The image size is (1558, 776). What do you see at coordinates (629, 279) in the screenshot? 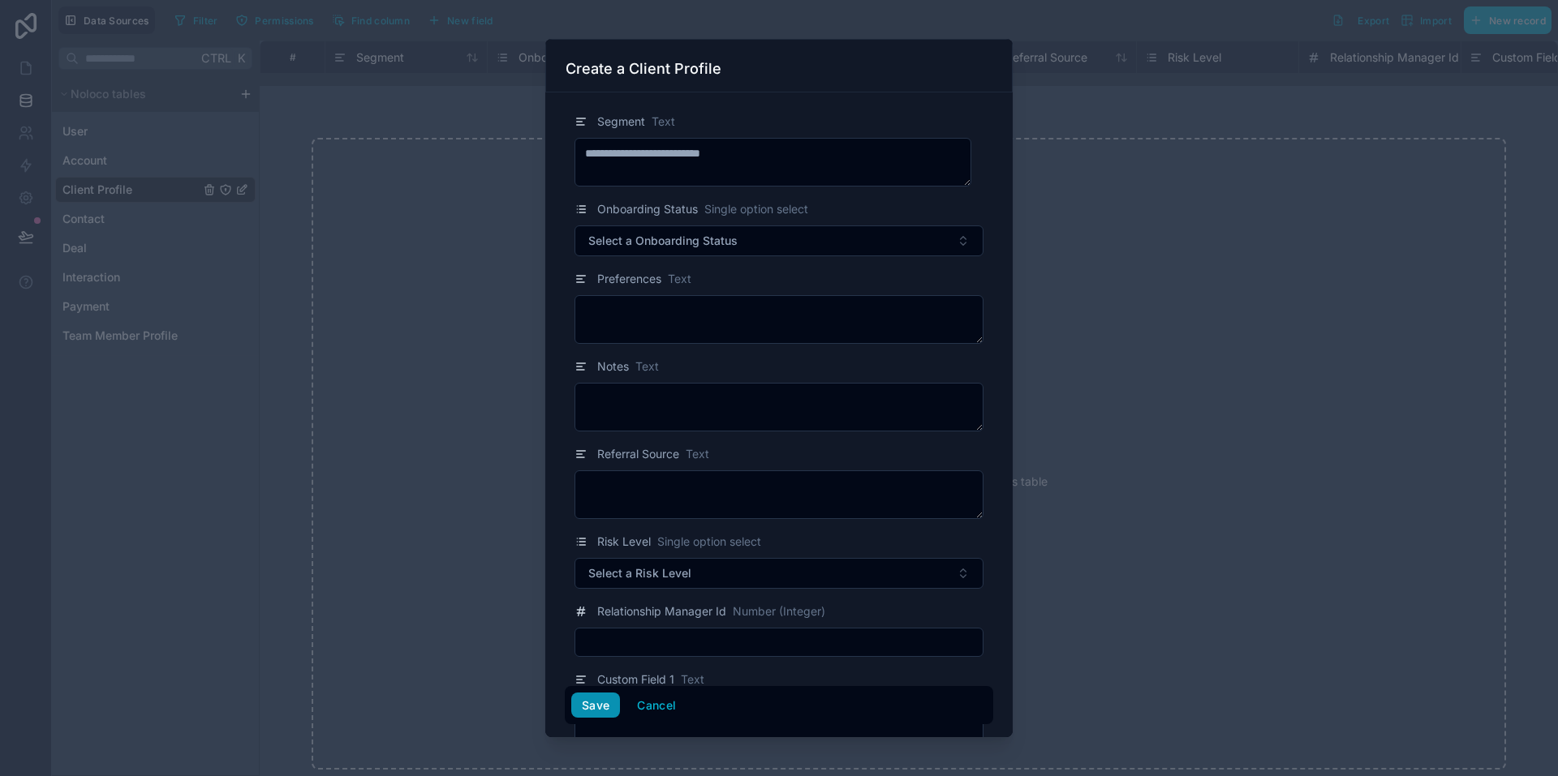
I see `span: Preferences` at bounding box center [629, 279].